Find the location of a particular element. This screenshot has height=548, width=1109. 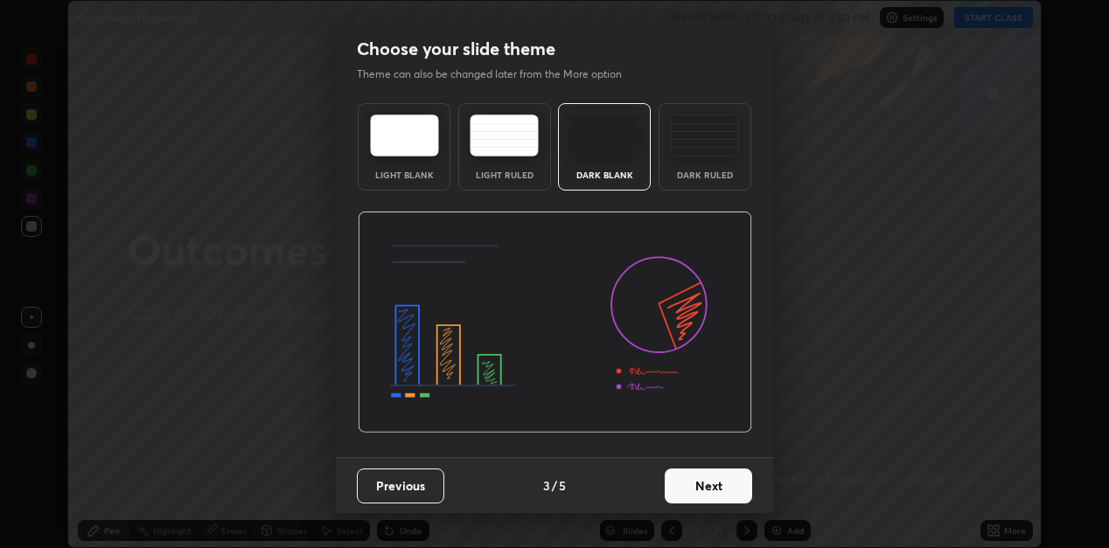

div: Dark Blank is located at coordinates (604, 175).